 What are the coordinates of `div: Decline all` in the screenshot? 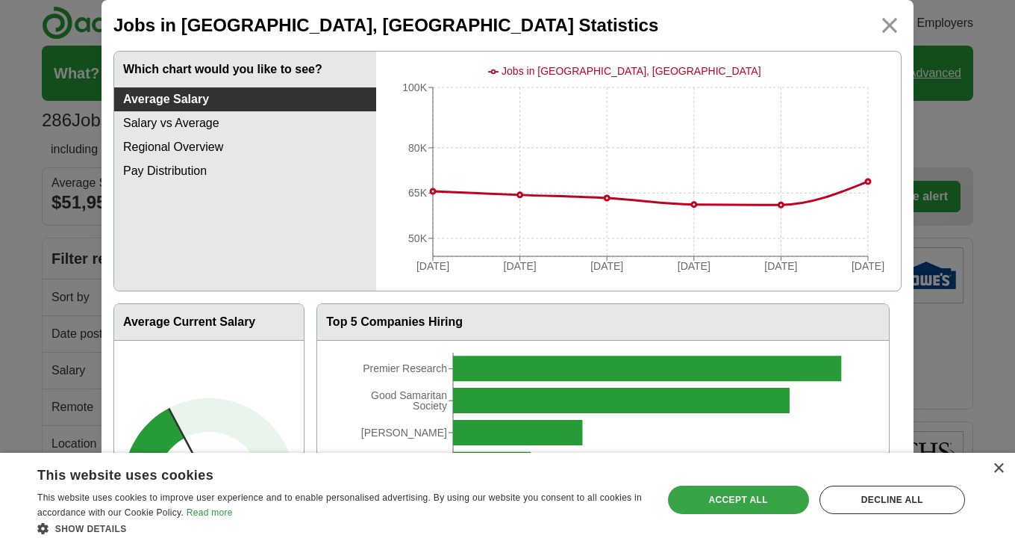 It's located at (892, 499).